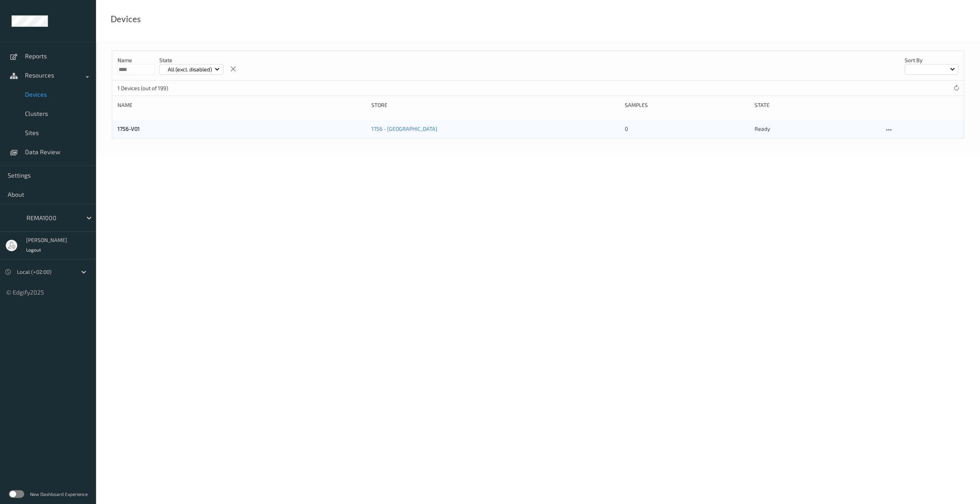  What do you see at coordinates (241, 105) in the screenshot?
I see `div: Name` at bounding box center [241, 105].